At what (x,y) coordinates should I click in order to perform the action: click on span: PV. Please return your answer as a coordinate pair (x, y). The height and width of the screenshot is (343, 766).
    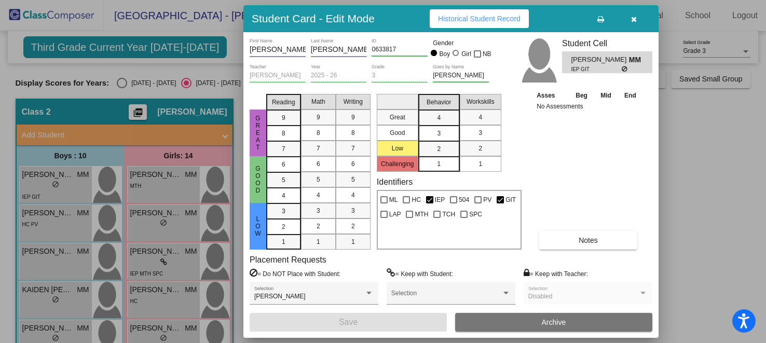
    Looking at the image, I should click on (487, 200).